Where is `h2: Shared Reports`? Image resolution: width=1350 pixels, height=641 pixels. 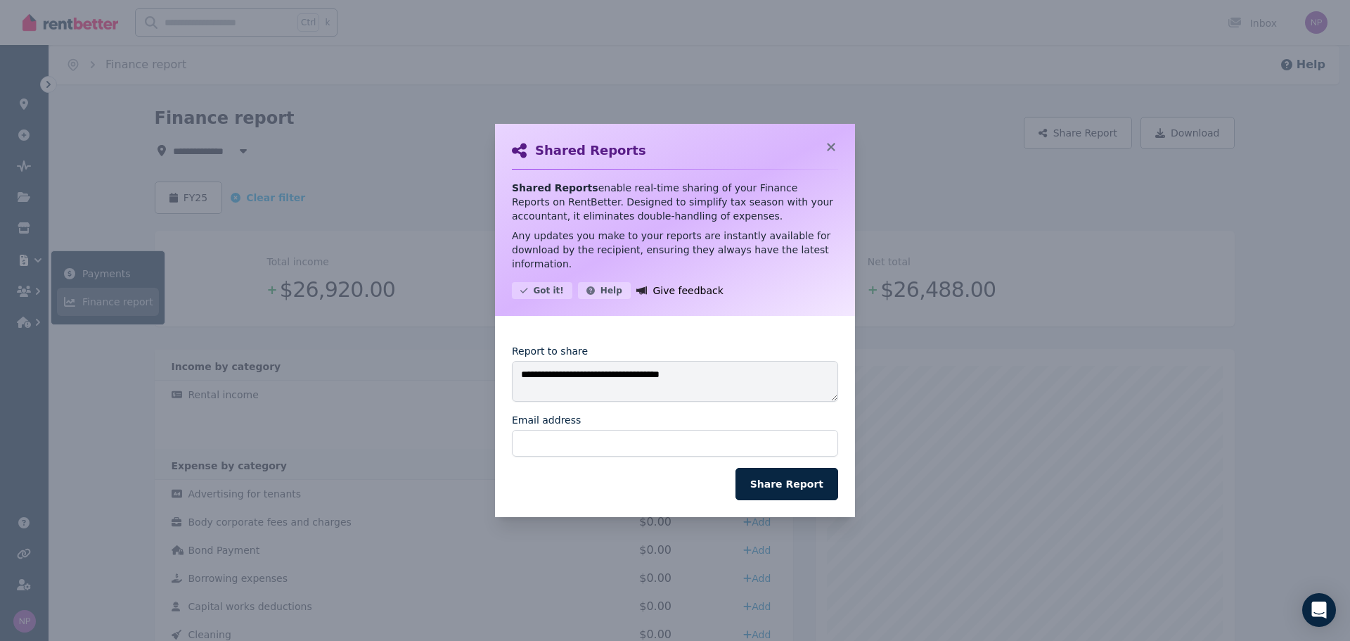
h2: Shared Reports is located at coordinates (591, 150).